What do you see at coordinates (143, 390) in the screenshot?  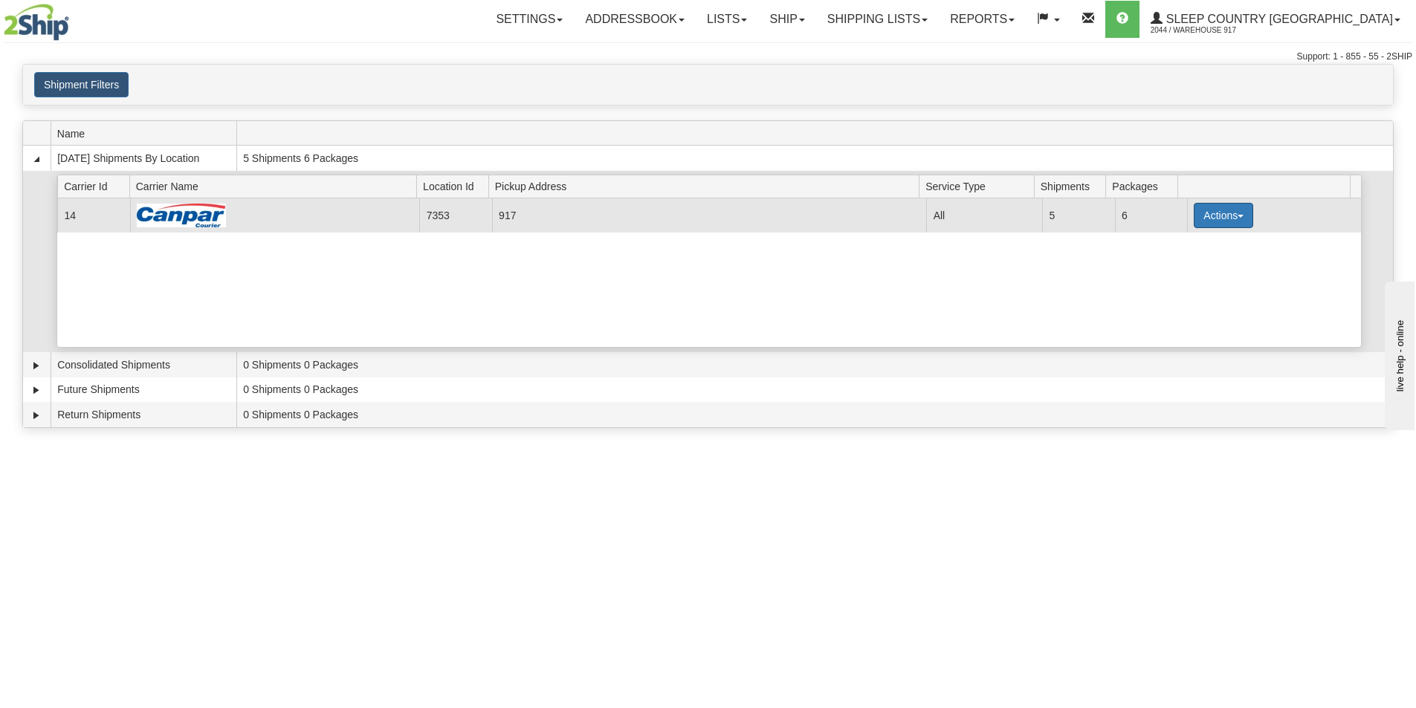 I see `td: Future Shipments` at bounding box center [143, 390].